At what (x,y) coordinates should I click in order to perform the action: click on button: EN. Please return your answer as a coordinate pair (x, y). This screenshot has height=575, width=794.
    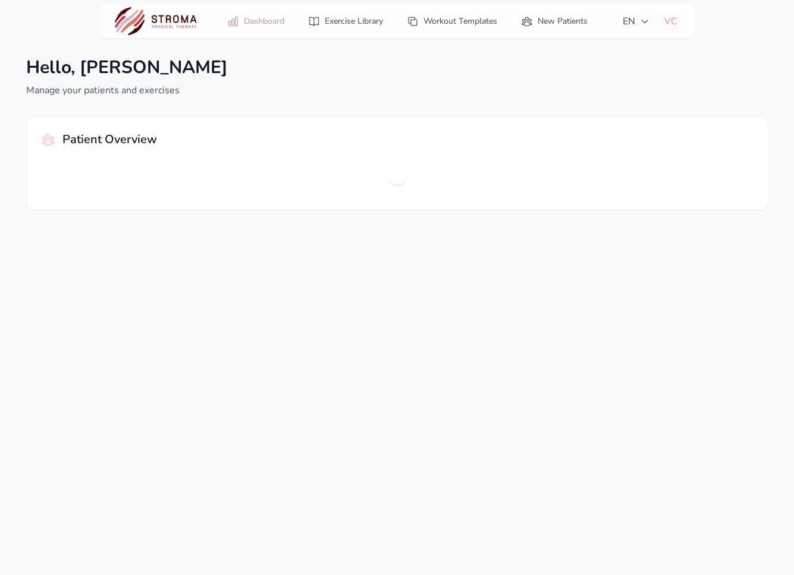
    Looking at the image, I should click on (635, 21).